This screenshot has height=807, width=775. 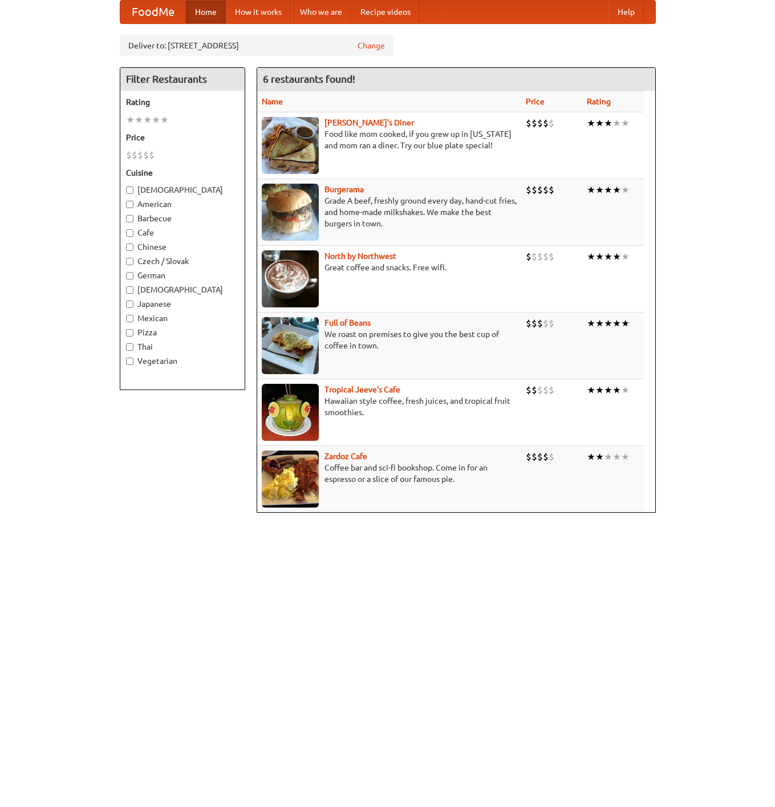 What do you see at coordinates (130, 347) in the screenshot?
I see `input: Thai` at bounding box center [130, 347].